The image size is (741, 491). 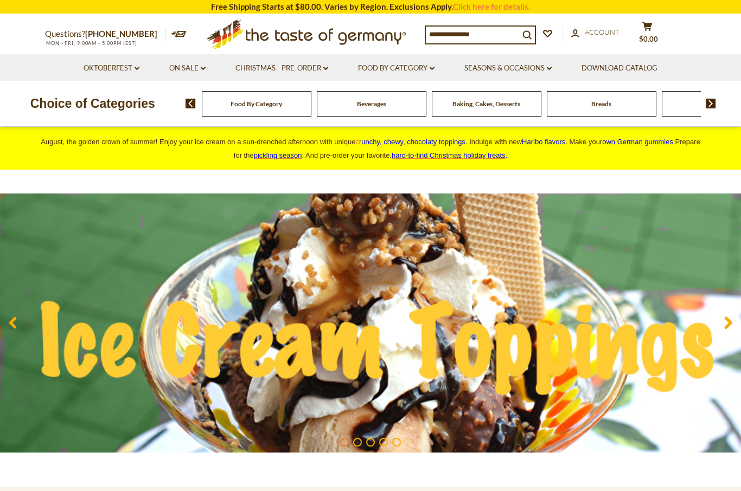 I want to click on span: August, the golden crown of summer! Enjoy your ice cream on a sun-drenched afternoon with unique ..., so click(x=370, y=149).